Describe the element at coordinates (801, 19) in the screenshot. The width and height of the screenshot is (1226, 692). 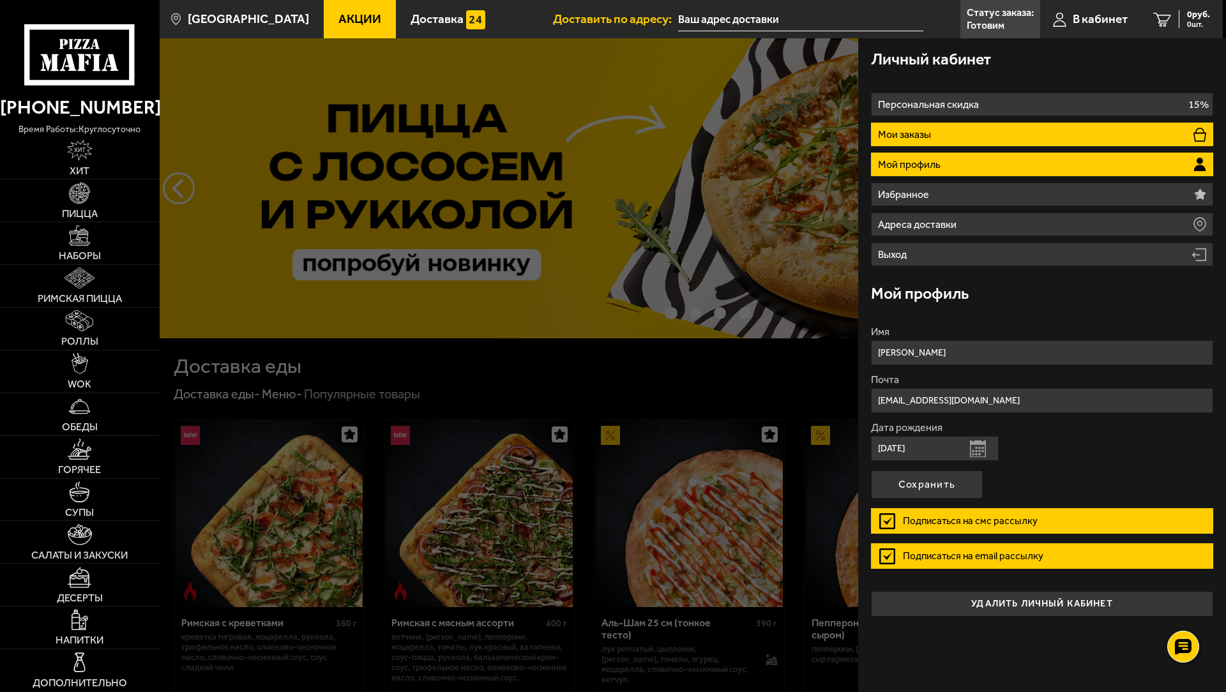
I see `span: Россия, Санкт-Петербург, улица Димитрова, 10к4, подъезд 9, этаж 5, кв. 333` at that location.